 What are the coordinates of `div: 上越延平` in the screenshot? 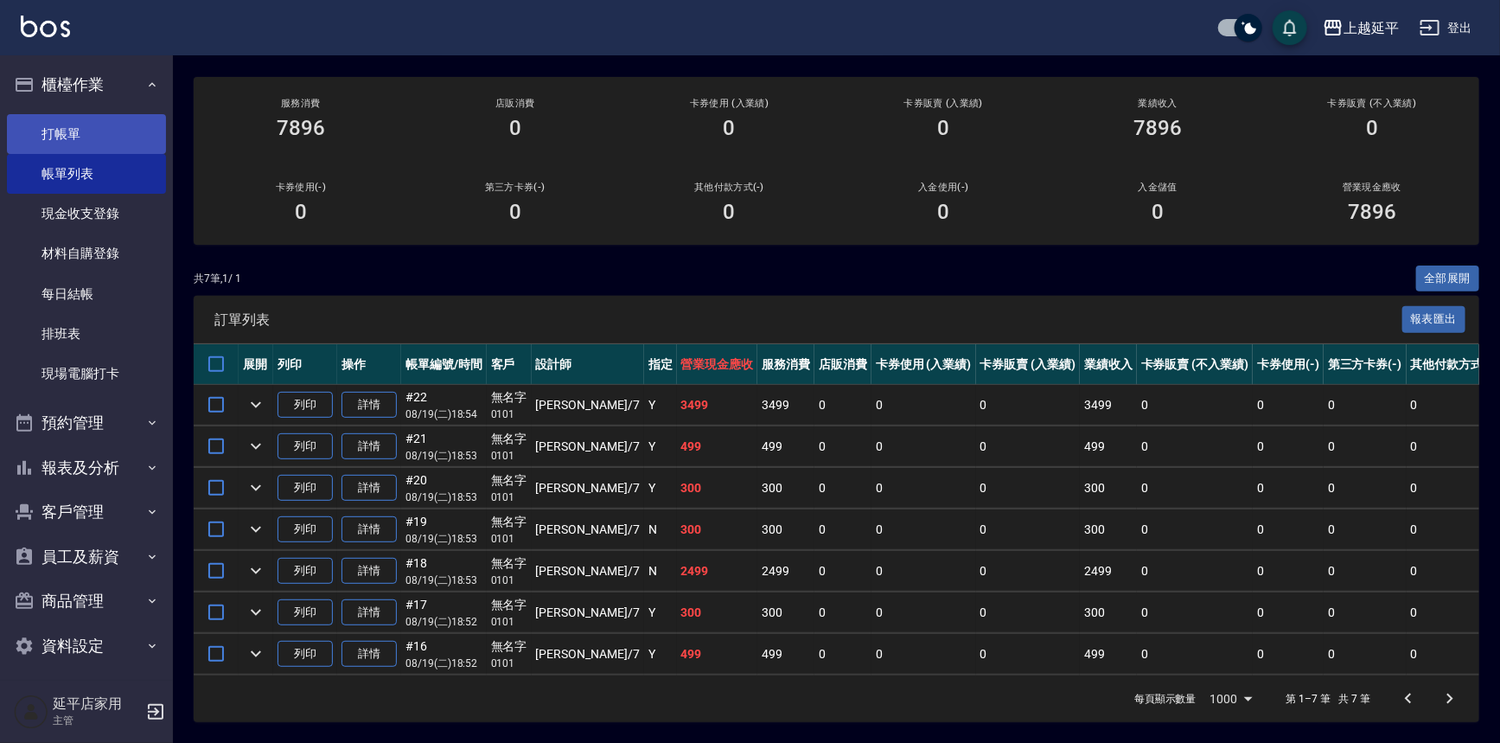 It's located at (1371, 28).